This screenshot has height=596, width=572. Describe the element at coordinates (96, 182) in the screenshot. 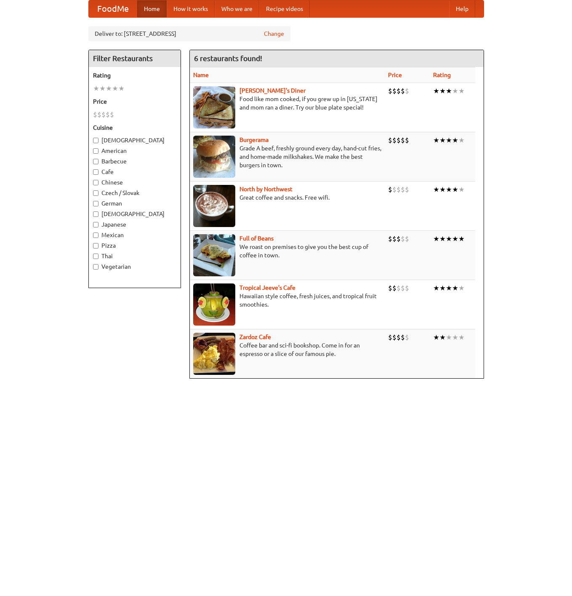

I see `input: Chinese` at that location.